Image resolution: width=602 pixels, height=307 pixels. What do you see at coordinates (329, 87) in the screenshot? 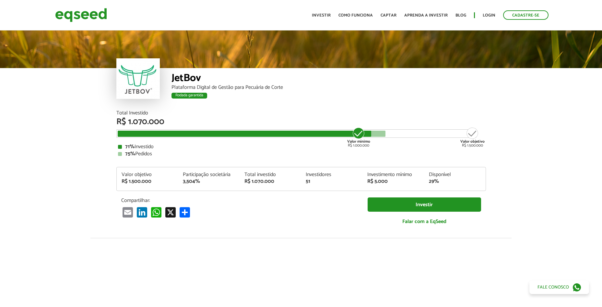
I see `div: Plataforma Digital de Gestão para Pecuária de Corte` at bounding box center [329, 87].